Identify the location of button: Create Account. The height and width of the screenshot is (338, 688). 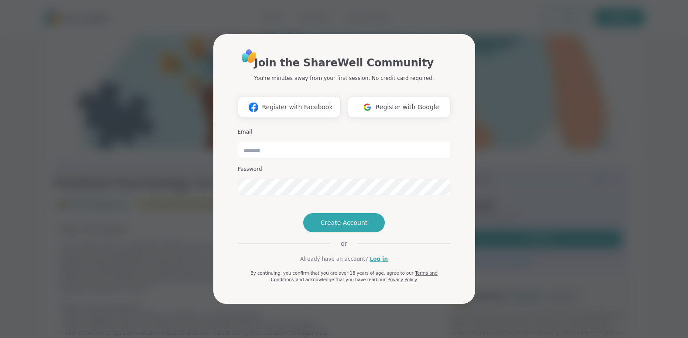
(344, 222).